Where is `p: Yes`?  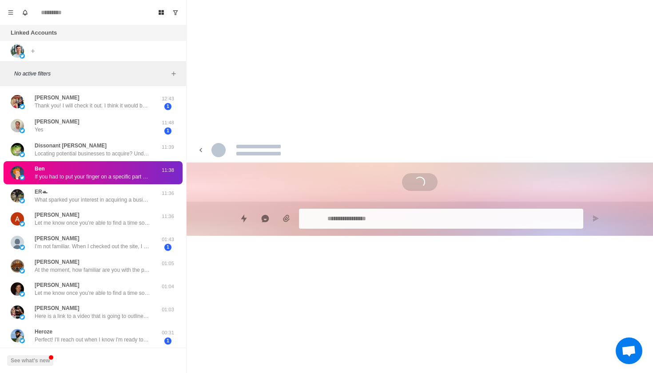
p: Yes is located at coordinates (39, 130).